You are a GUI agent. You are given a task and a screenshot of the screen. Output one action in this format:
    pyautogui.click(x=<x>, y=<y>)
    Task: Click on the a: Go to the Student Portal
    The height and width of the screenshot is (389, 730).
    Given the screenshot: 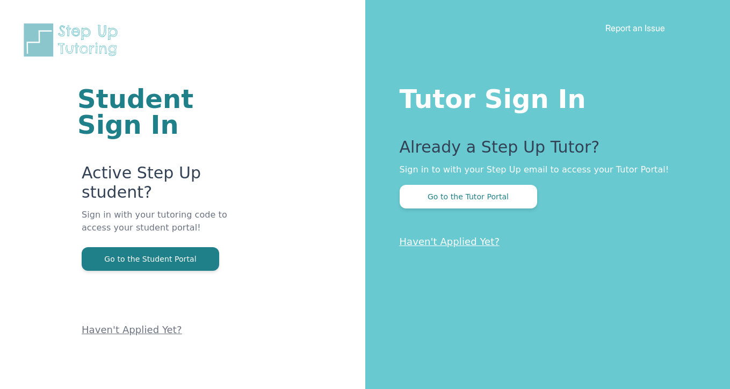 What is the action you would take?
    pyautogui.click(x=150, y=258)
    